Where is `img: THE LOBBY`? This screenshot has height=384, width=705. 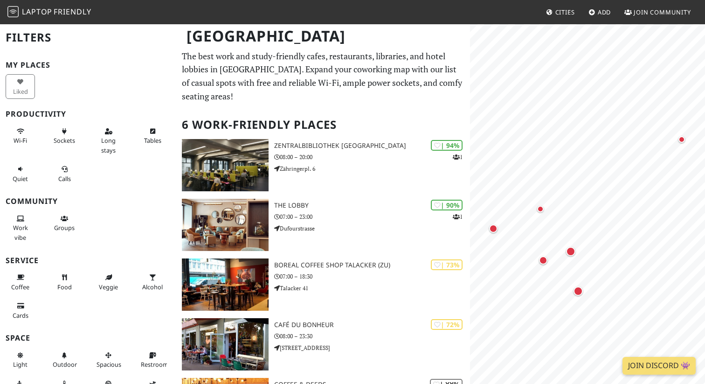
img: THE LOBBY is located at coordinates (225, 225).